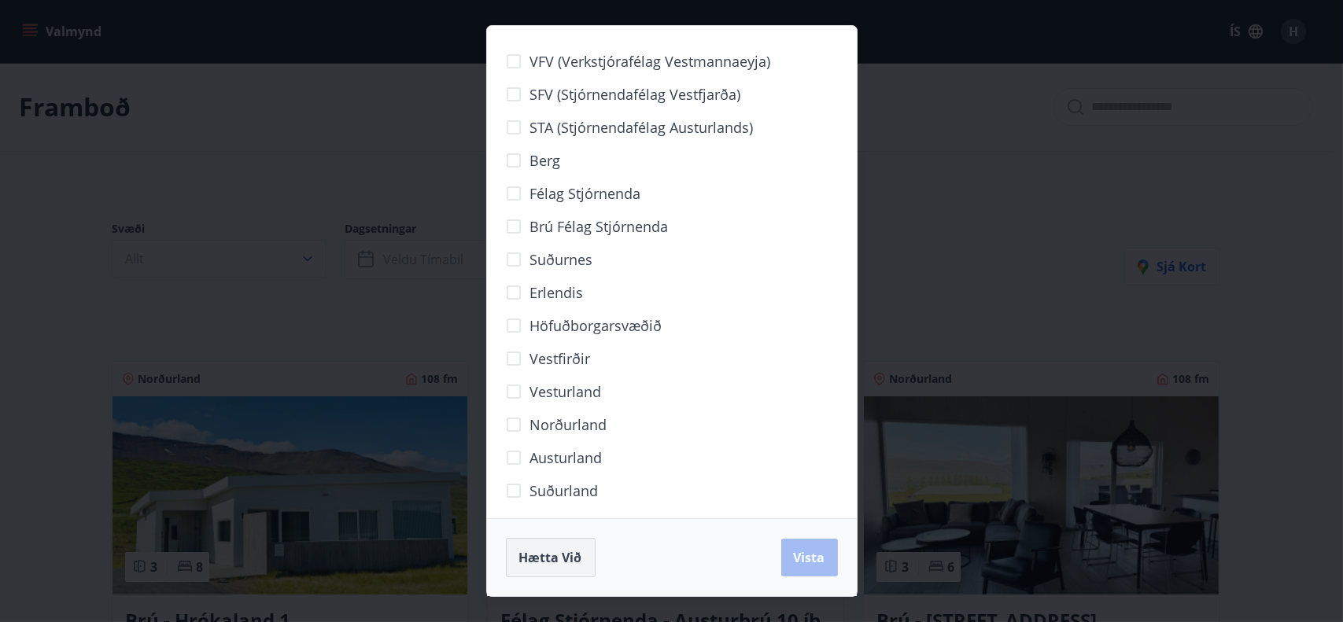 The image size is (1343, 622). What do you see at coordinates (564, 491) in the screenshot?
I see `span: Suðurland` at bounding box center [564, 491].